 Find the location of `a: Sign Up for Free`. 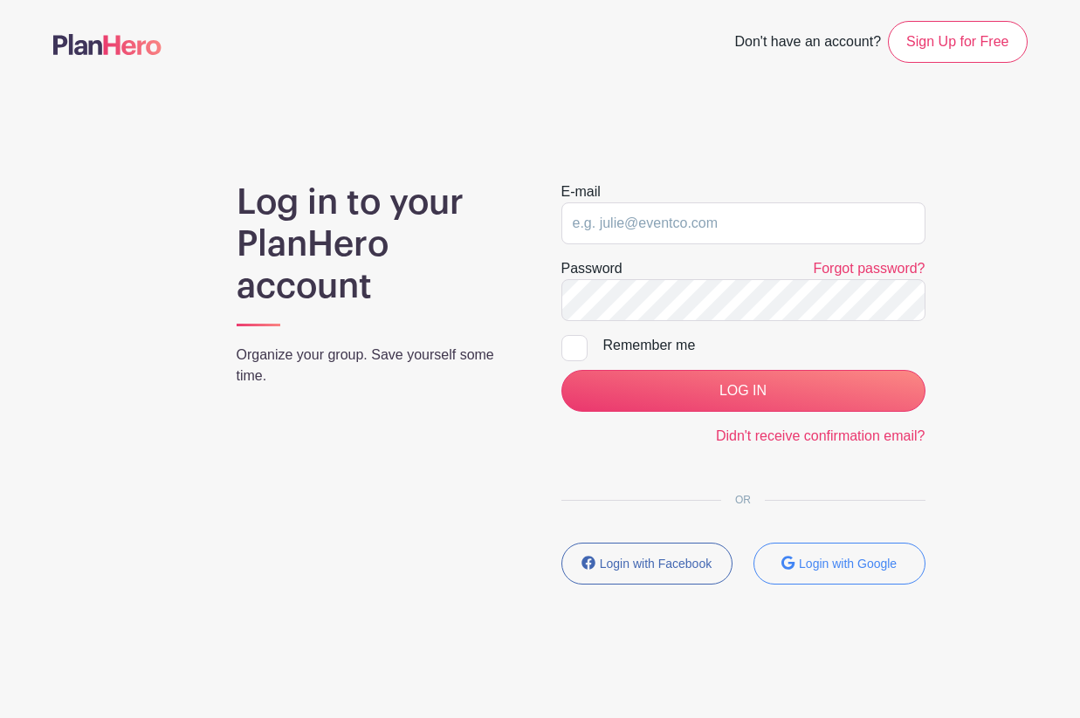

a: Sign Up for Free is located at coordinates (957, 42).